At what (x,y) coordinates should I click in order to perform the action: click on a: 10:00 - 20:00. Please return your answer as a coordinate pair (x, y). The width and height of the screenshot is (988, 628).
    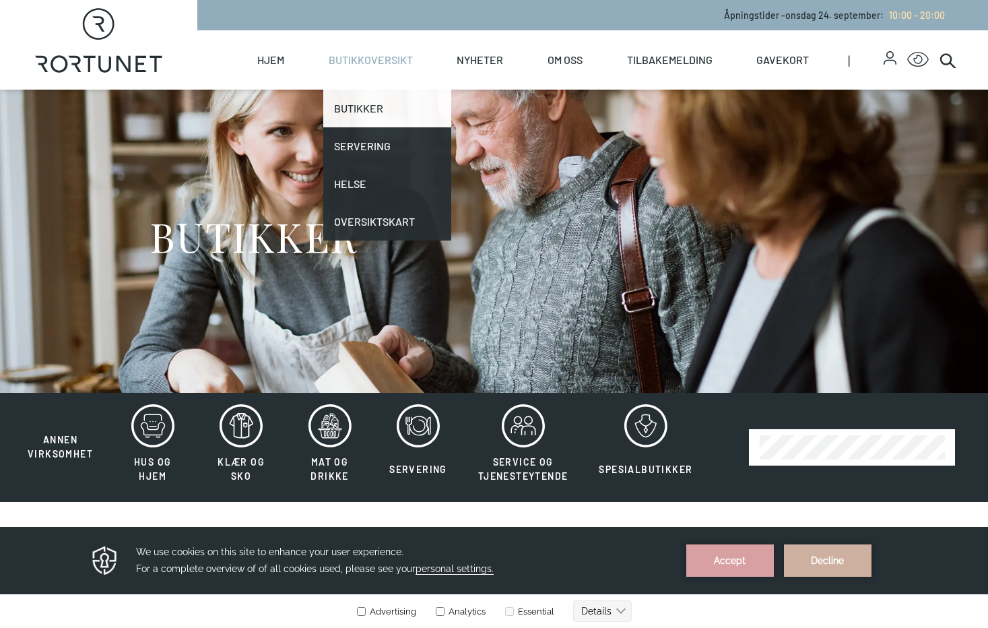
    Looking at the image, I should click on (914, 15).